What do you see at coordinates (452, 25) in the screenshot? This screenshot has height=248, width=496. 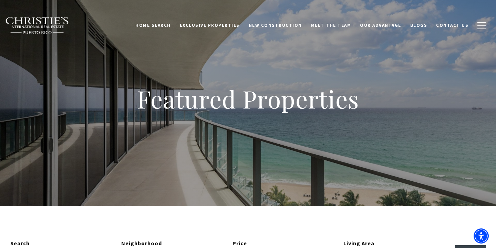 I see `span: Contact Us` at bounding box center [452, 25].